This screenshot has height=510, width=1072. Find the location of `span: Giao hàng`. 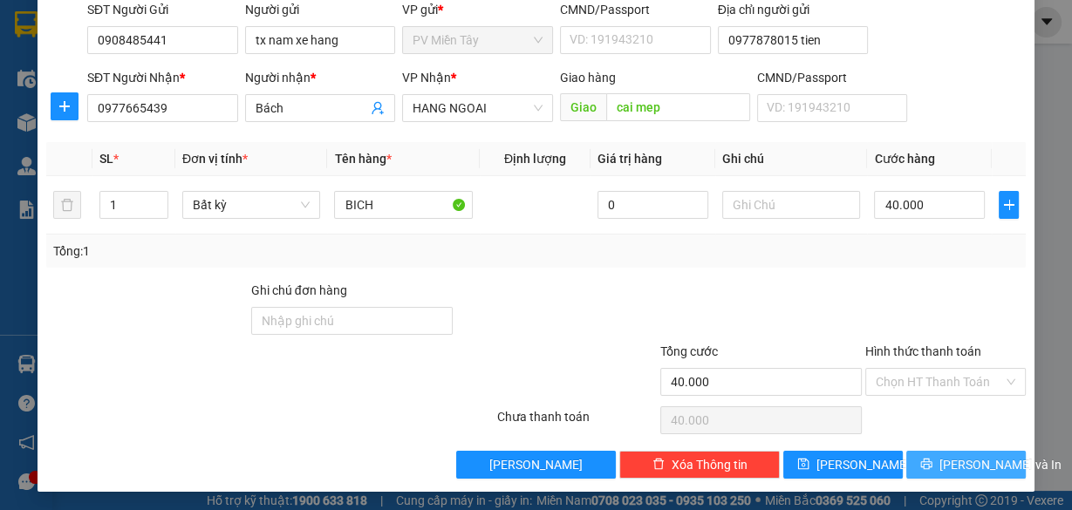

span: Giao hàng is located at coordinates (588, 78).